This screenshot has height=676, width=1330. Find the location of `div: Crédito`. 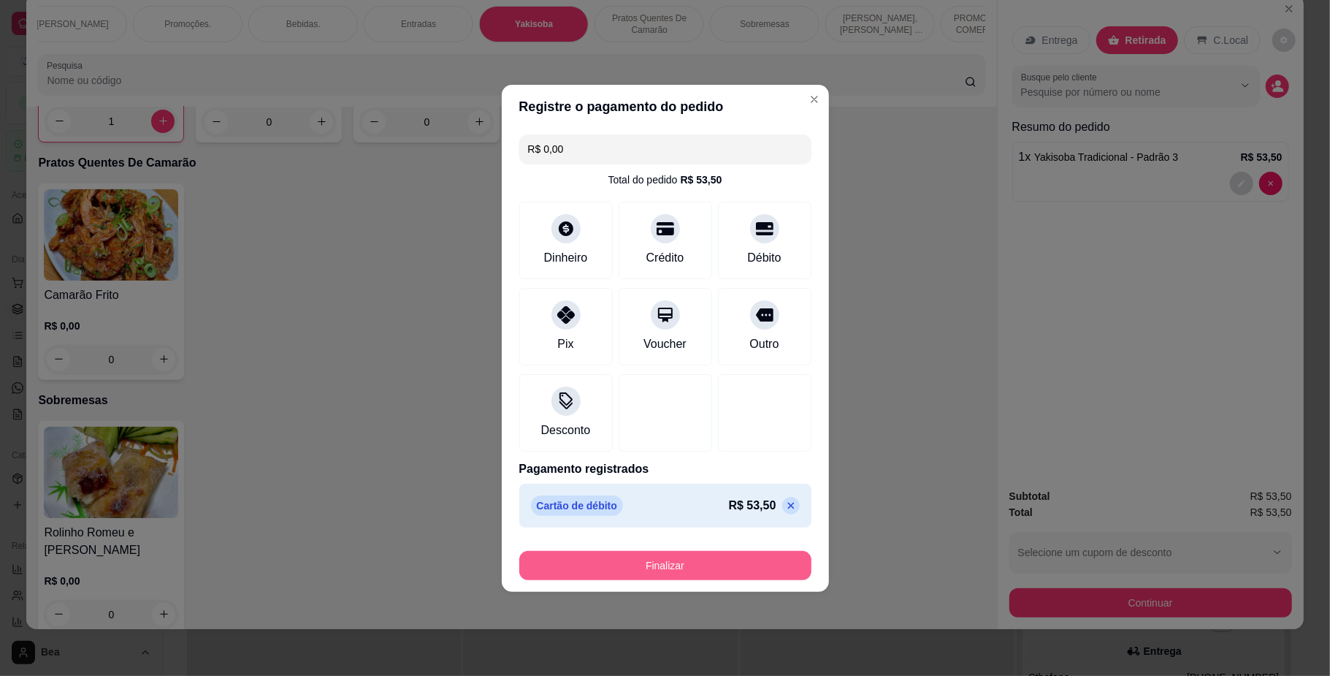

div: Crédito is located at coordinates (665, 258).